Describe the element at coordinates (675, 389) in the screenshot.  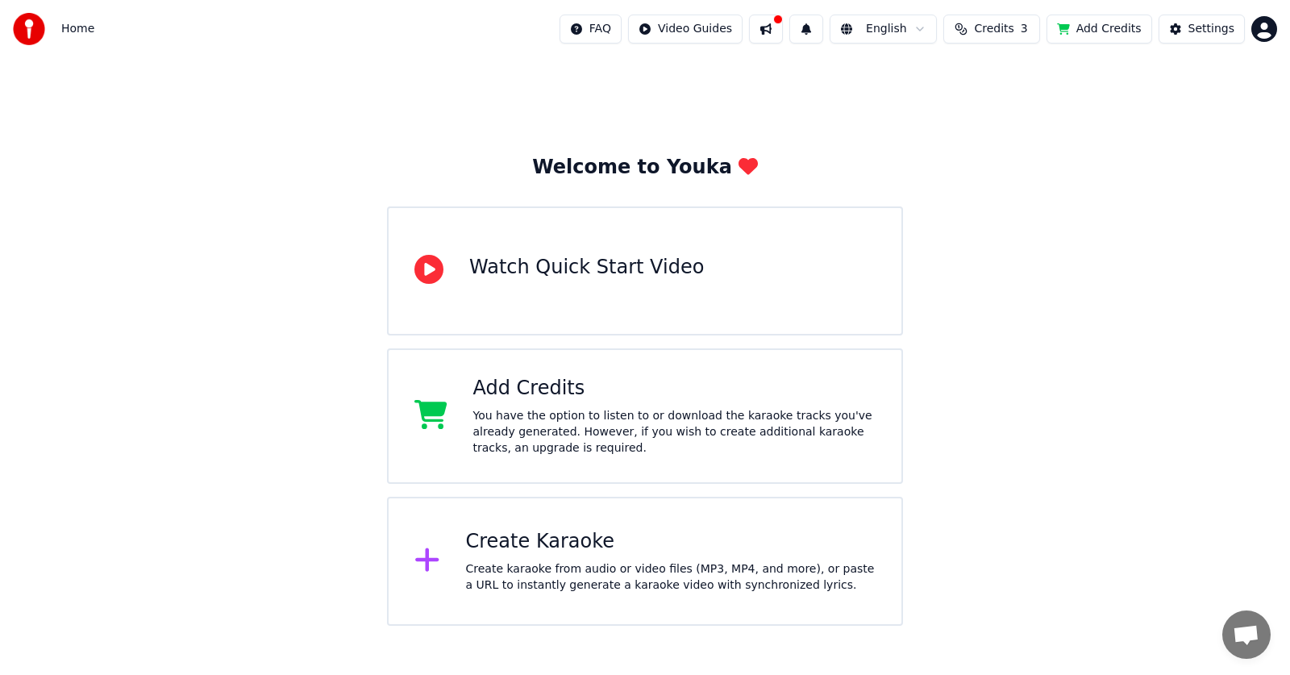
I see `div: Add Credits` at that location.